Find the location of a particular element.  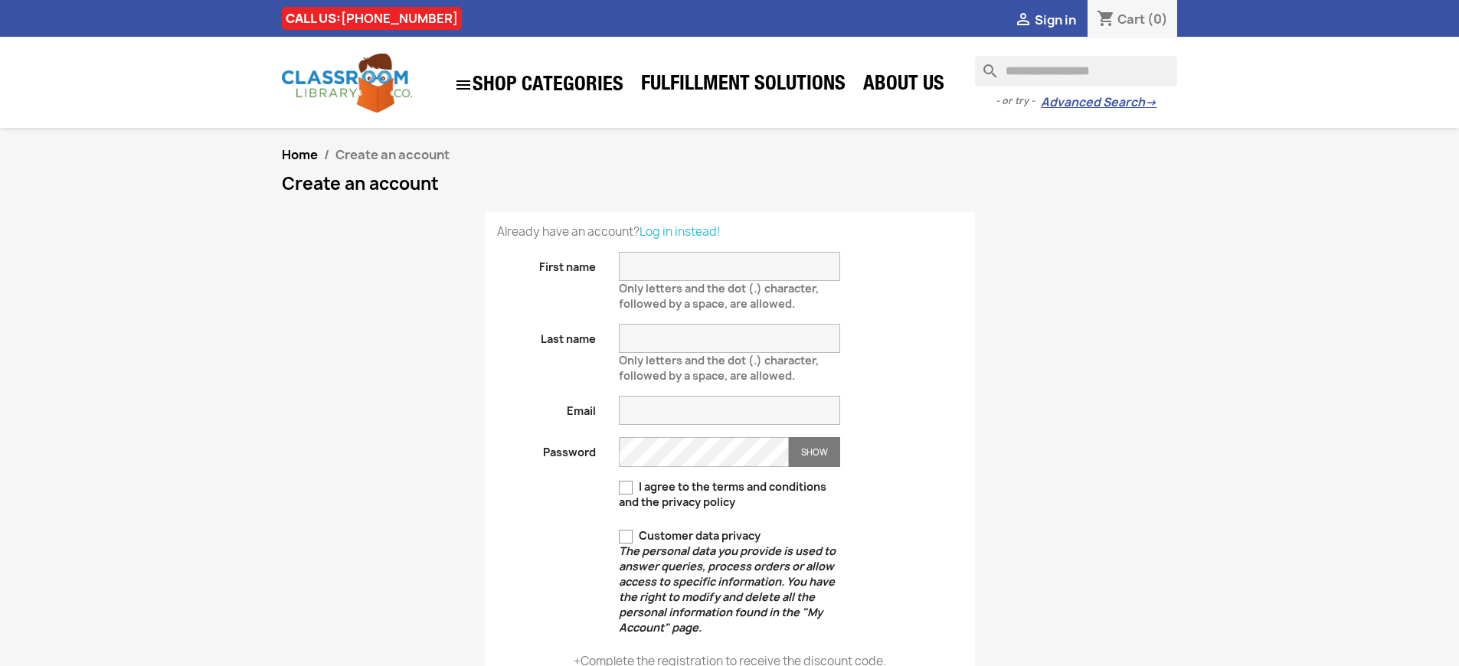

label: First name is located at coordinates (547, 263).